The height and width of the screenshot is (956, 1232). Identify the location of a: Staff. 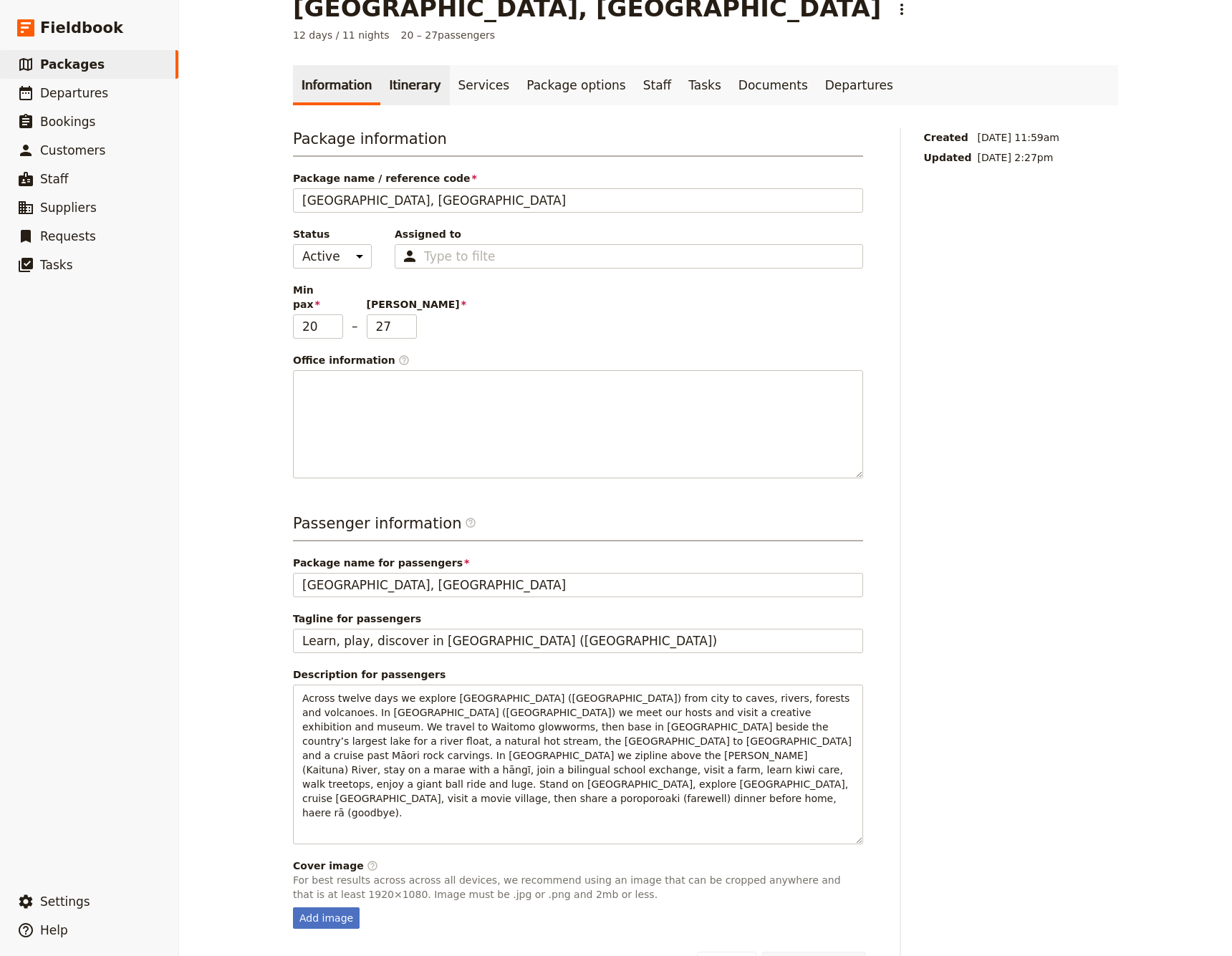
(658, 85).